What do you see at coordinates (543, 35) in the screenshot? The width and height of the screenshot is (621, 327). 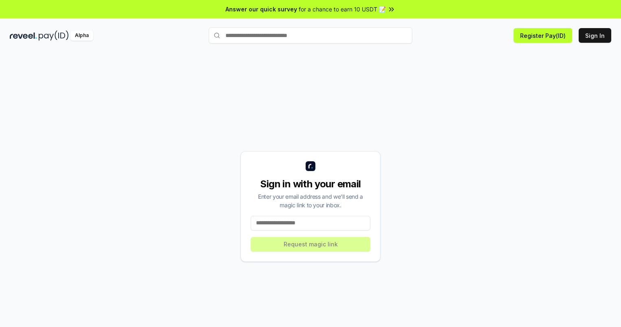 I see `button: Register Pay(ID)` at bounding box center [543, 35].